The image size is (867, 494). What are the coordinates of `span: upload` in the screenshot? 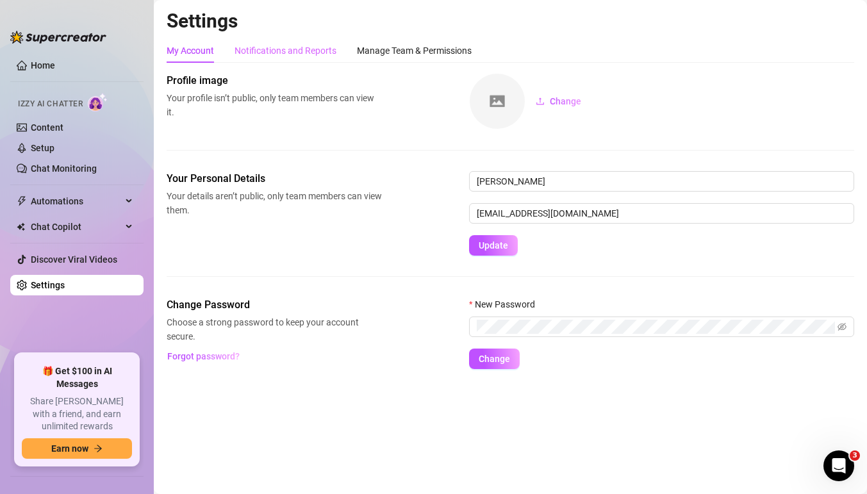 It's located at (540, 101).